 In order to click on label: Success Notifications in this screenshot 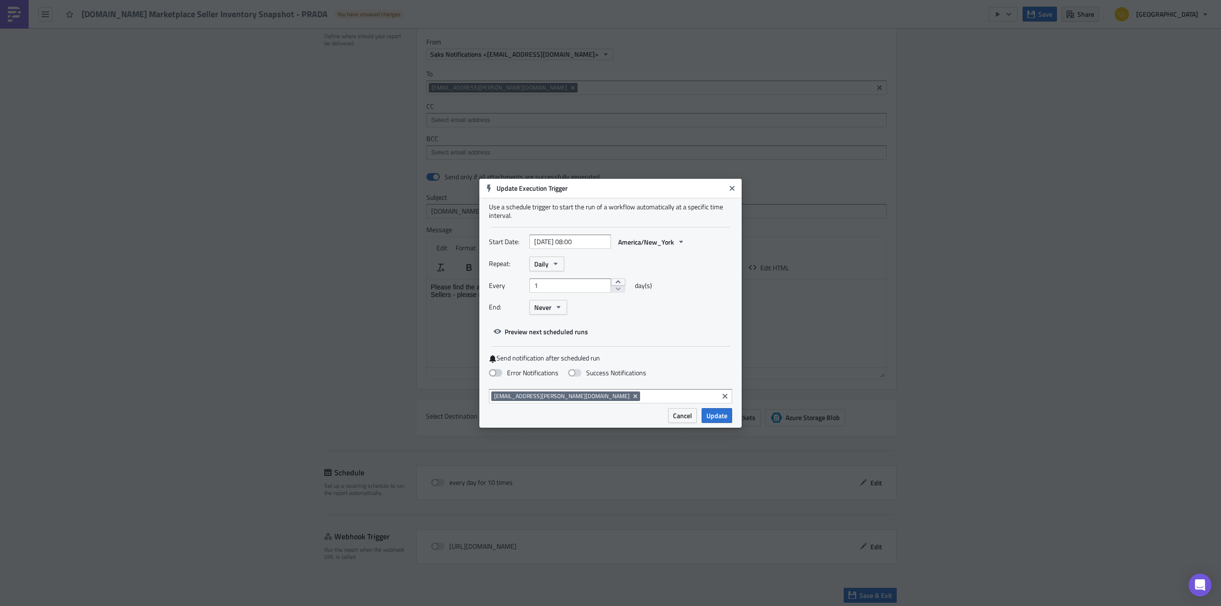, I will do `click(607, 373)`.